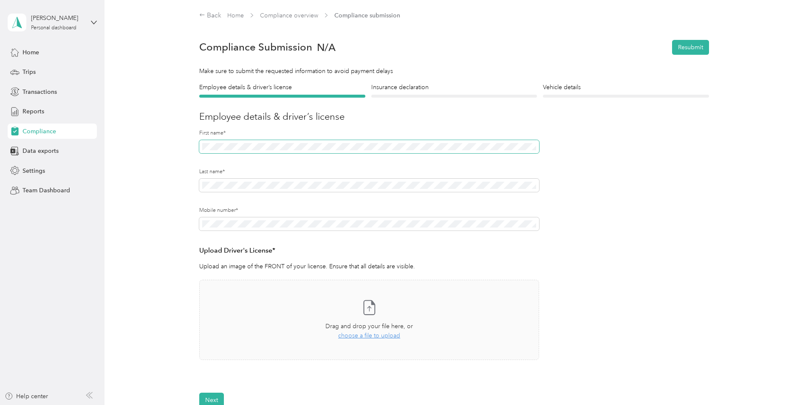  I want to click on p: Upload an image of the FRONT of your license. Ensure that all details are visible., so click(369, 266).